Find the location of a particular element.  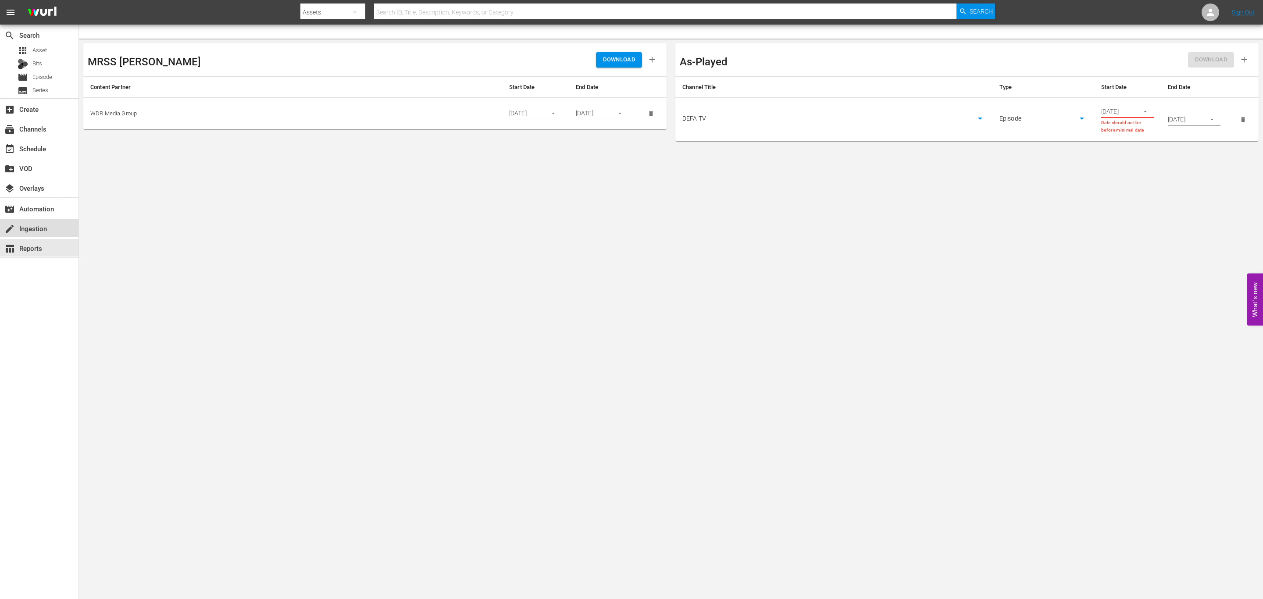

span: Schedule is located at coordinates (10, 149).